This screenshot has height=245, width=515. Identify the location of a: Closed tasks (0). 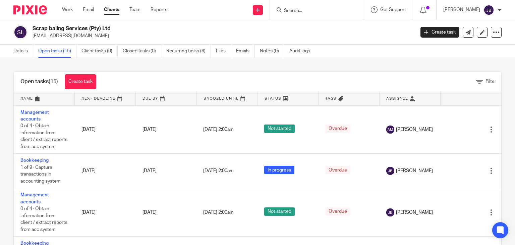
(142, 51).